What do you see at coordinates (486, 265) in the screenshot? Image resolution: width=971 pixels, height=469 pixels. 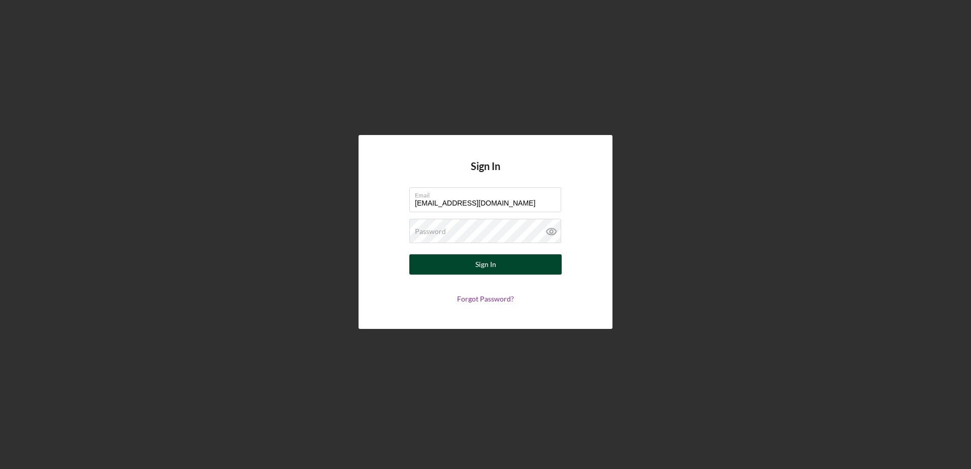 I see `div: Sign In` at bounding box center [486, 265].